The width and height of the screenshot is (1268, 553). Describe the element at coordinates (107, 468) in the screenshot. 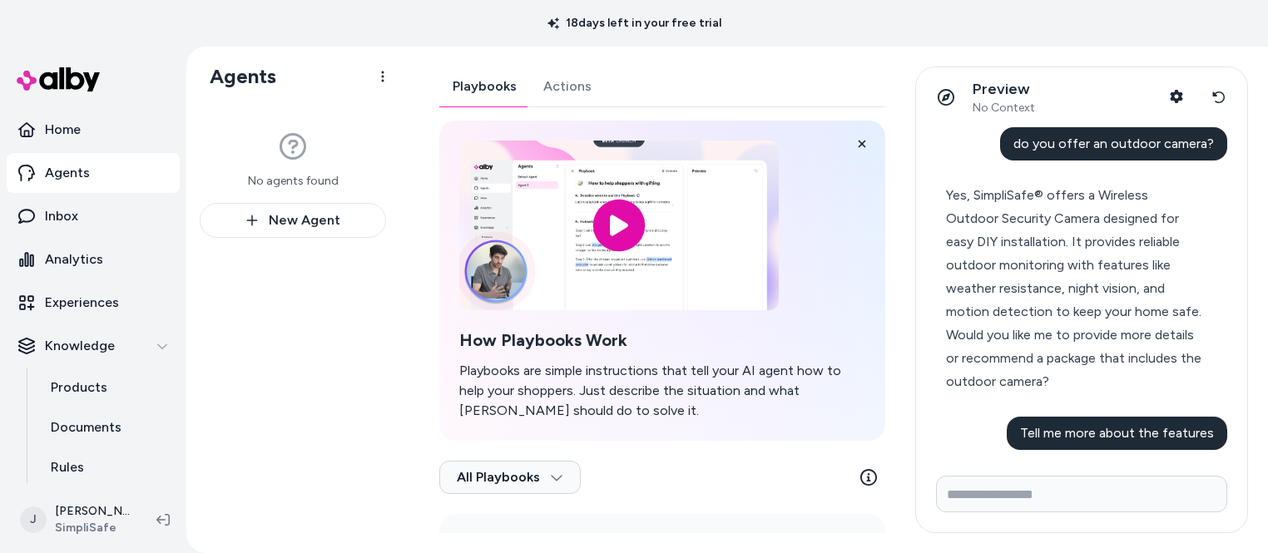

I see `a: Rules` at that location.